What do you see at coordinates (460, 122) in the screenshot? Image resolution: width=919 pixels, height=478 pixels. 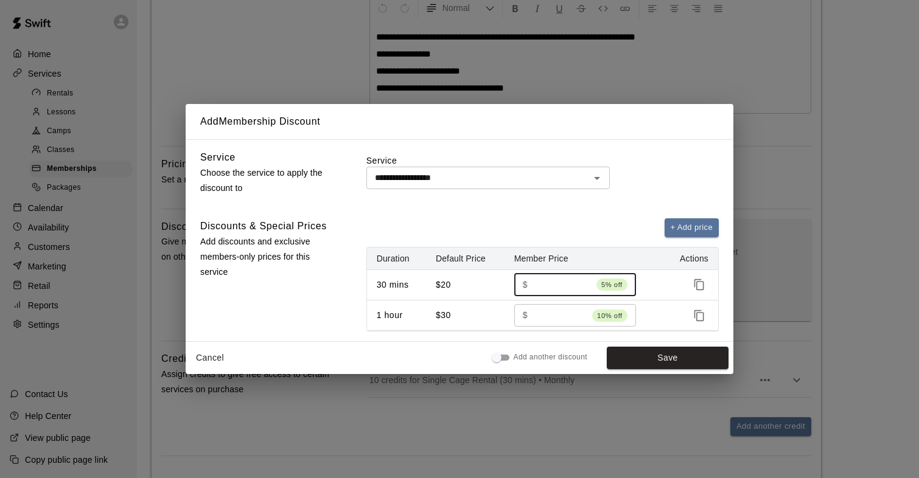 I see `h2: Add Membership Discount` at bounding box center [460, 122].